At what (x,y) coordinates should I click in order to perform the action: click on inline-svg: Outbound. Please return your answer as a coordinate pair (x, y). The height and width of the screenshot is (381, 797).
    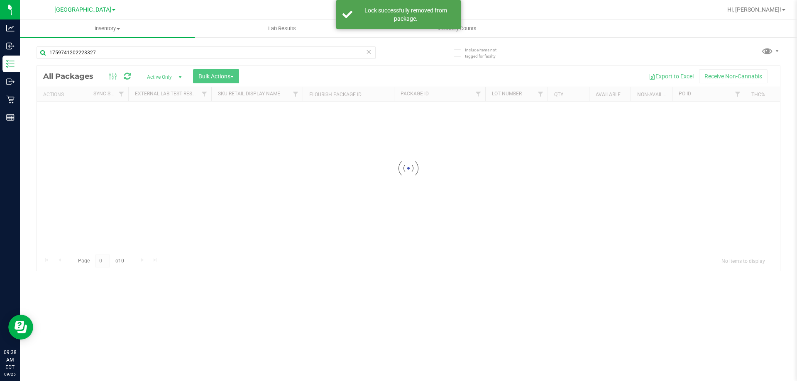
    Looking at the image, I should click on (10, 82).